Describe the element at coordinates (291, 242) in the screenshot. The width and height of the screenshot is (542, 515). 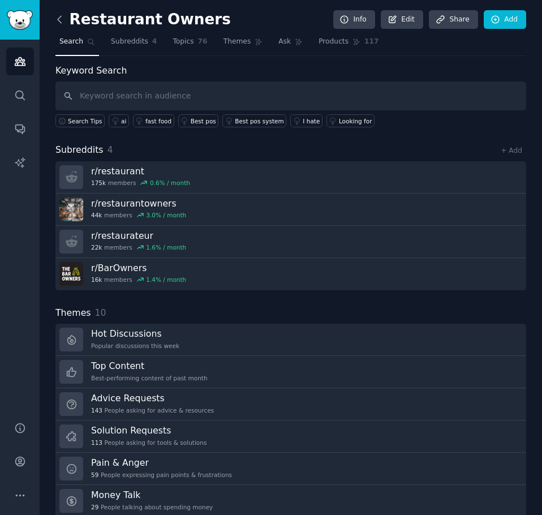
I see `a: r/restaurateur22kmembers1.6% / month` at that location.